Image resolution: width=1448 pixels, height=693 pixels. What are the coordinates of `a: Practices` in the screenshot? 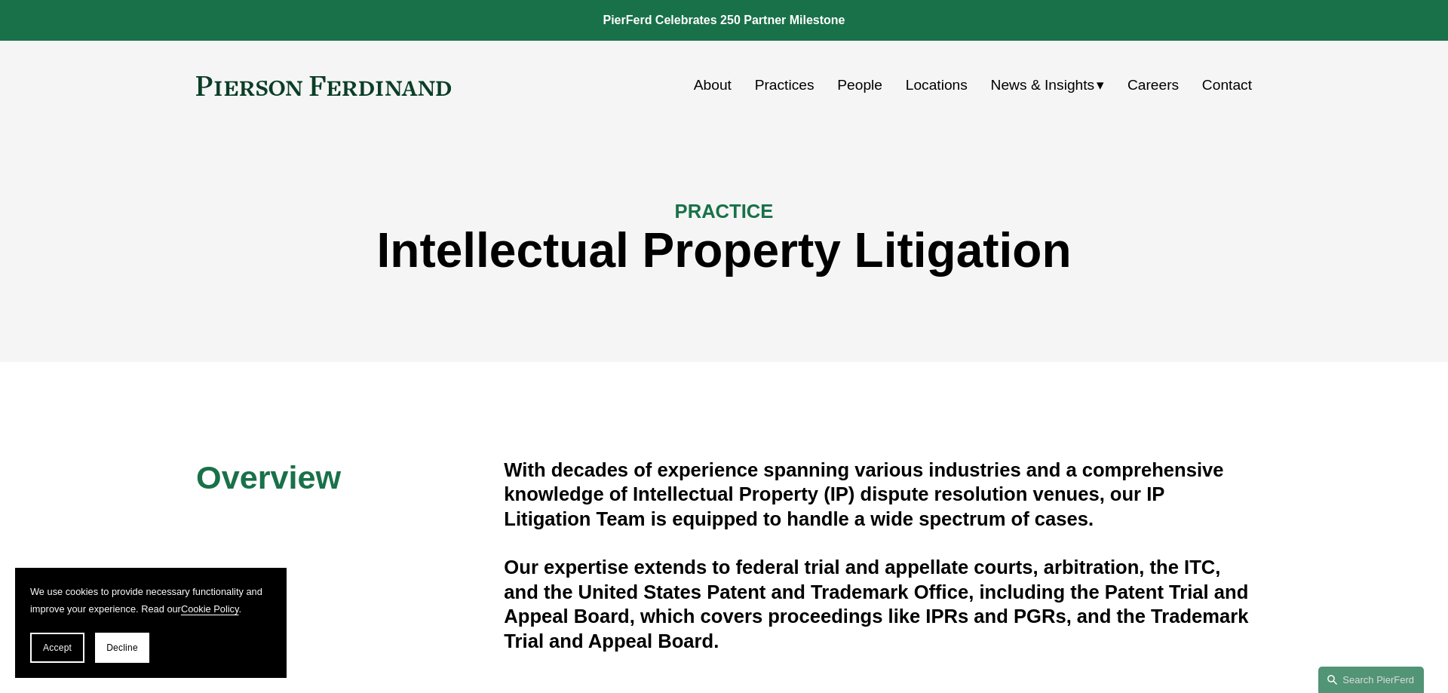 It's located at (784, 85).